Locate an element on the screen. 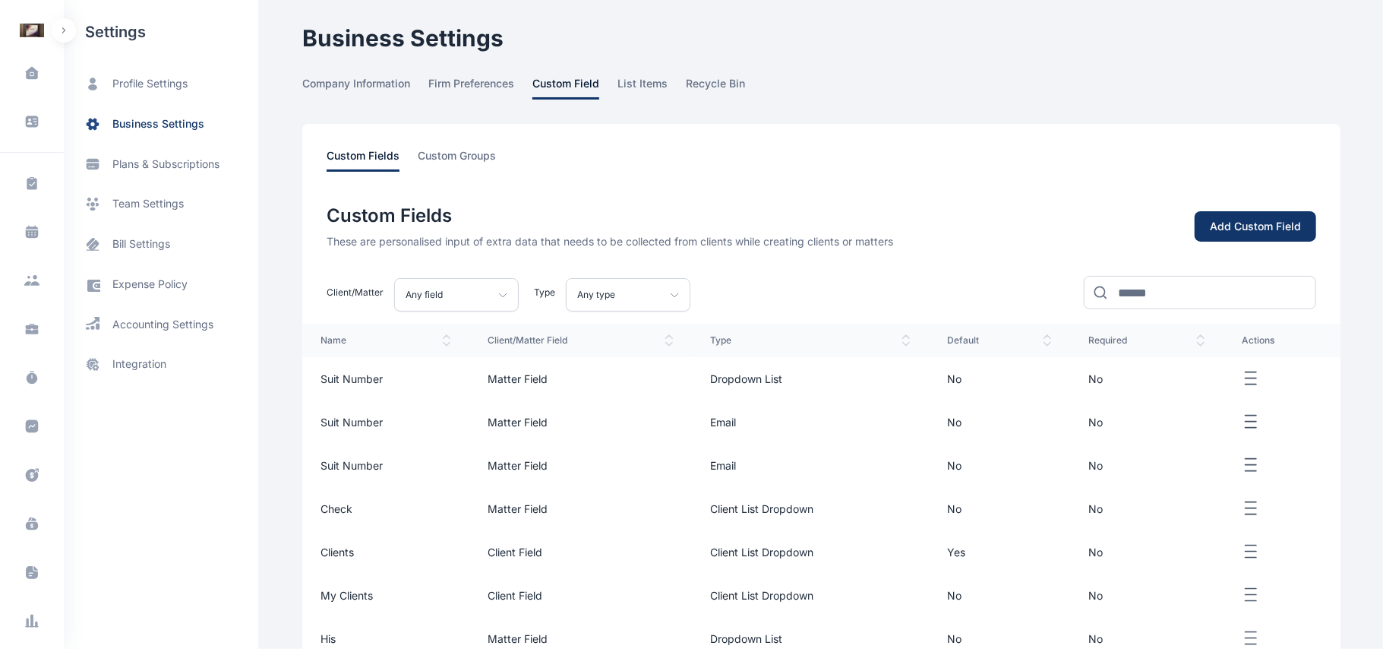 The width and height of the screenshot is (1383, 649). span: bill settings is located at coordinates (141, 244).